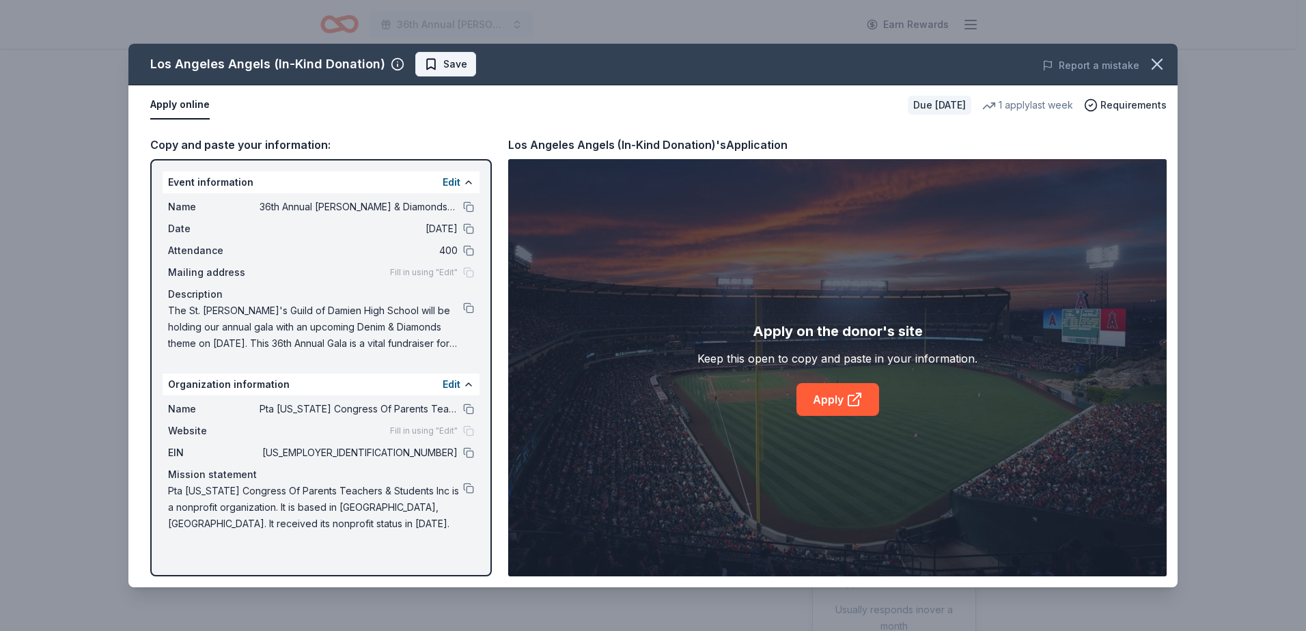 The image size is (1306, 631). What do you see at coordinates (214, 453) in the screenshot?
I see `span: EIN` at bounding box center [214, 453].